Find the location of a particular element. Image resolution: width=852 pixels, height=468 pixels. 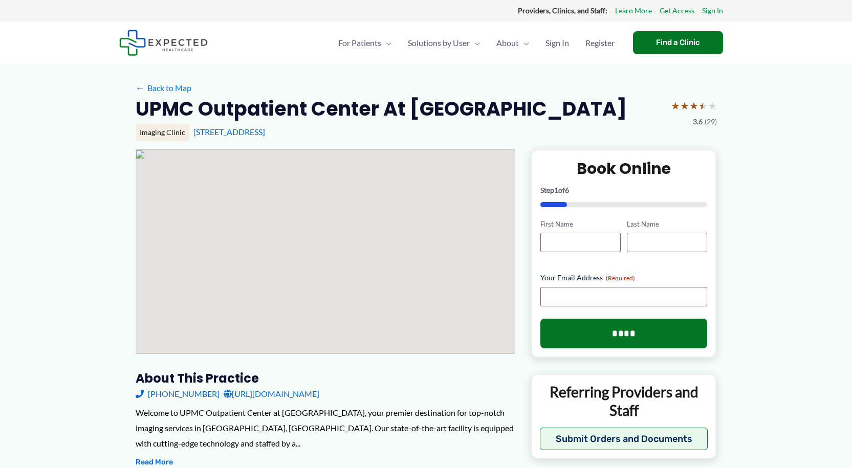

span: 1 is located at coordinates (556, 190).